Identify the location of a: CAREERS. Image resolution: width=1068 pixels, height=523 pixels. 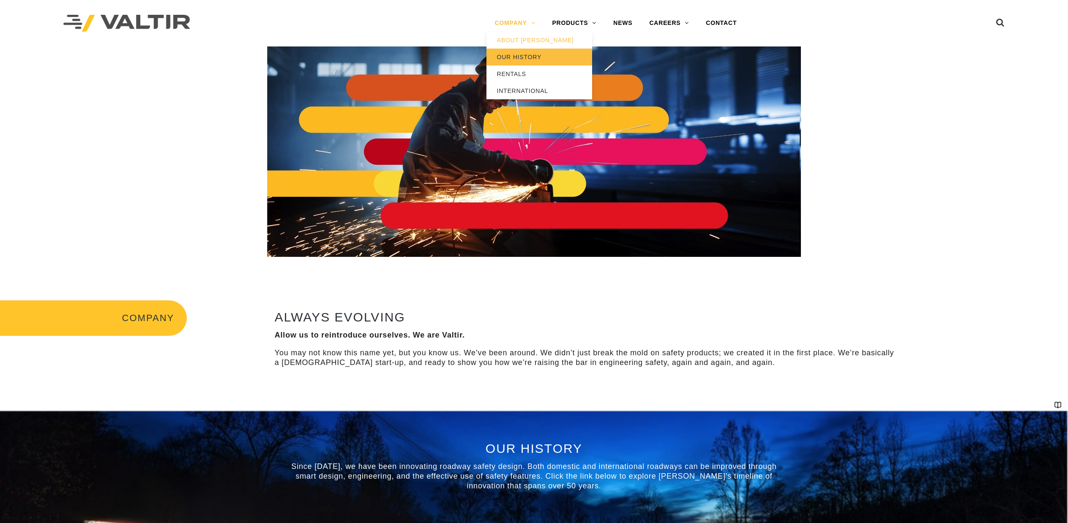
(669, 23).